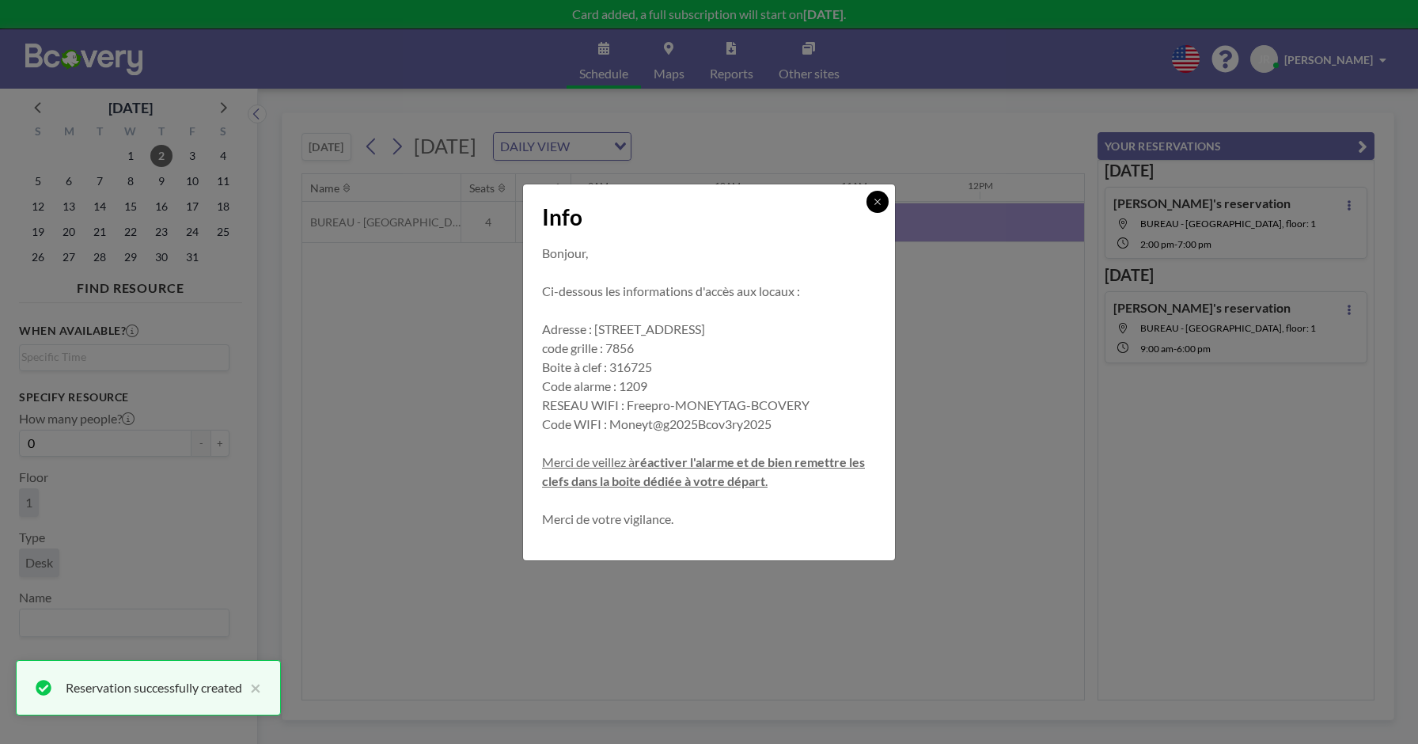 The image size is (1418, 744). Describe the element at coordinates (709, 386) in the screenshot. I see `p: Code alarme : 1209` at that location.